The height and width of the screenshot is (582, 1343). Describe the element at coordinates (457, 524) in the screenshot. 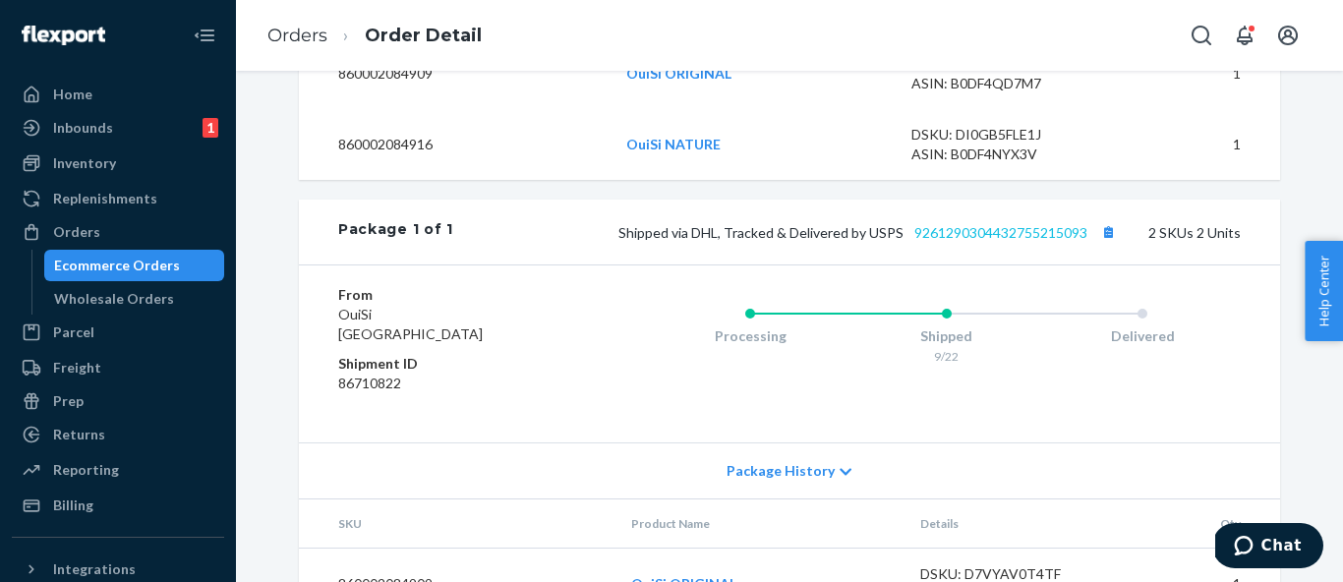

I see `th: SKU` at that location.